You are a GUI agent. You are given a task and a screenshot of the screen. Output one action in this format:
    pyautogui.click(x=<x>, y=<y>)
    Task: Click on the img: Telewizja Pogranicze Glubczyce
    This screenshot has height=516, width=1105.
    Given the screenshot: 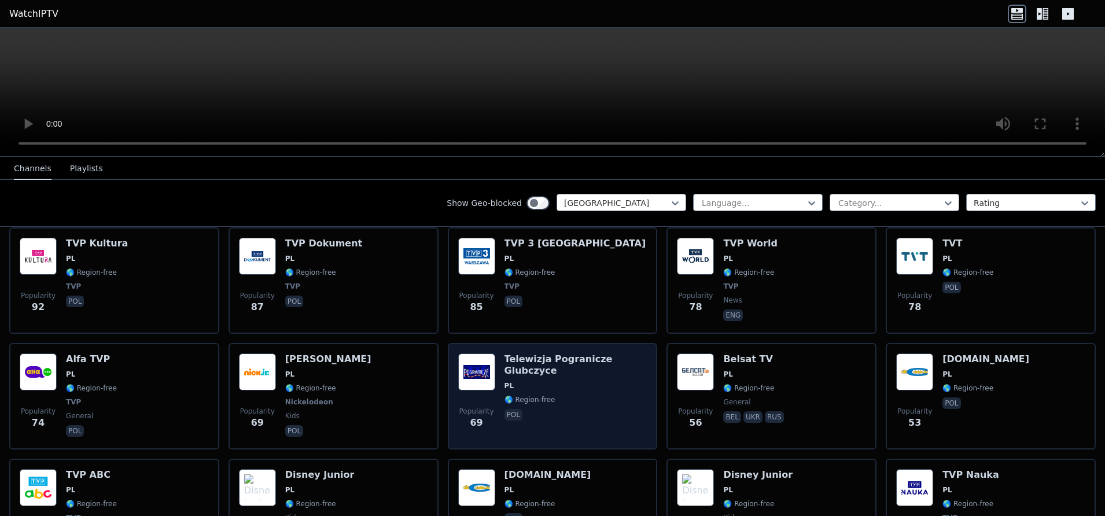 What is the action you would take?
    pyautogui.click(x=477, y=372)
    